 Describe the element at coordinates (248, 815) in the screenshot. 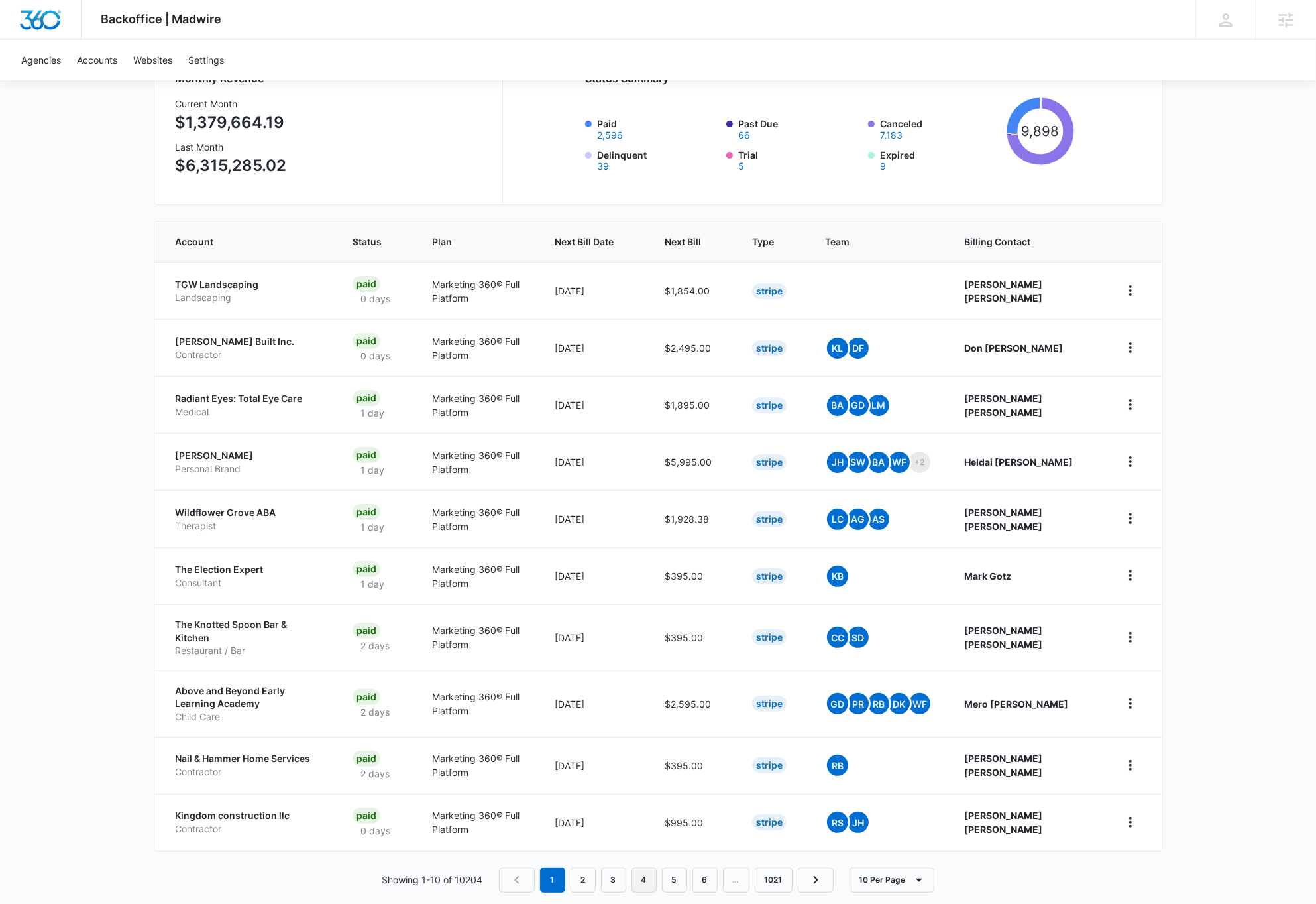

I see `p: Kingdom construction llc` at that location.